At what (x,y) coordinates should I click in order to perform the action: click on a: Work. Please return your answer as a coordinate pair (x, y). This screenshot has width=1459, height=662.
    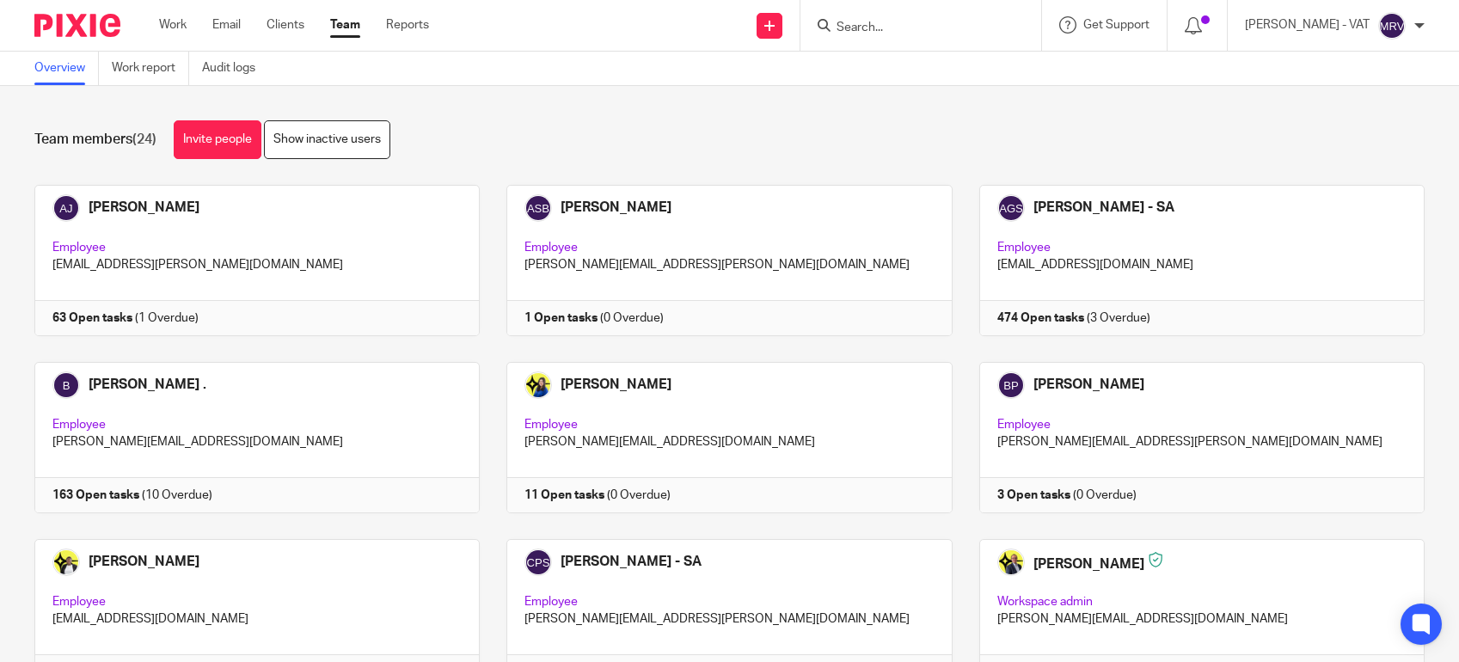
    Looking at the image, I should click on (173, 25).